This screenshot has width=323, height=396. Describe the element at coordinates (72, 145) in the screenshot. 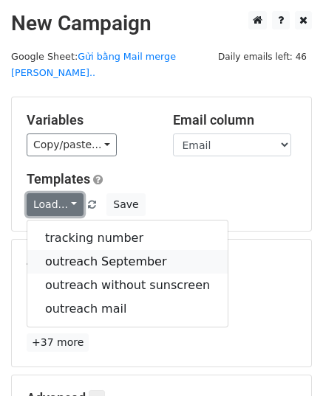

I see `a: Copy/paste...` at that location.